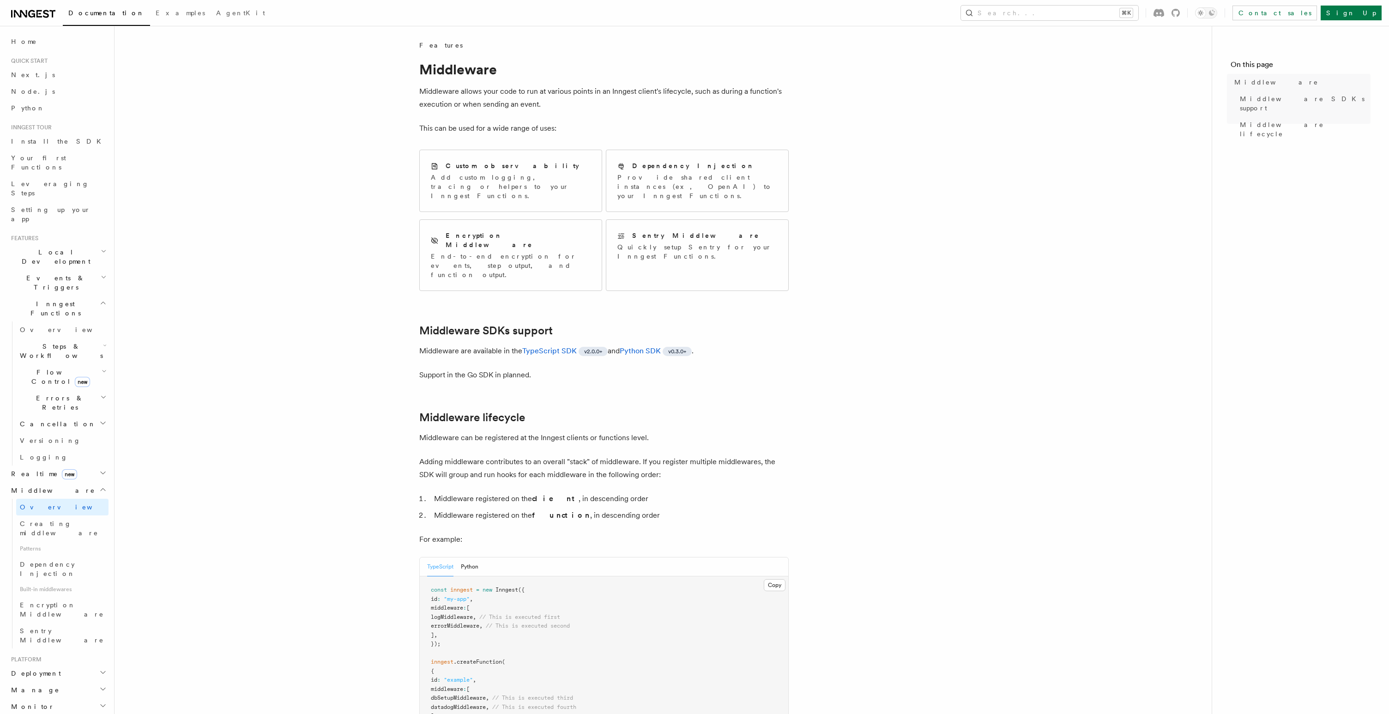 The width and height of the screenshot is (1389, 714). What do you see at coordinates (555, 498) in the screenshot?
I see `strong: client` at bounding box center [555, 498].